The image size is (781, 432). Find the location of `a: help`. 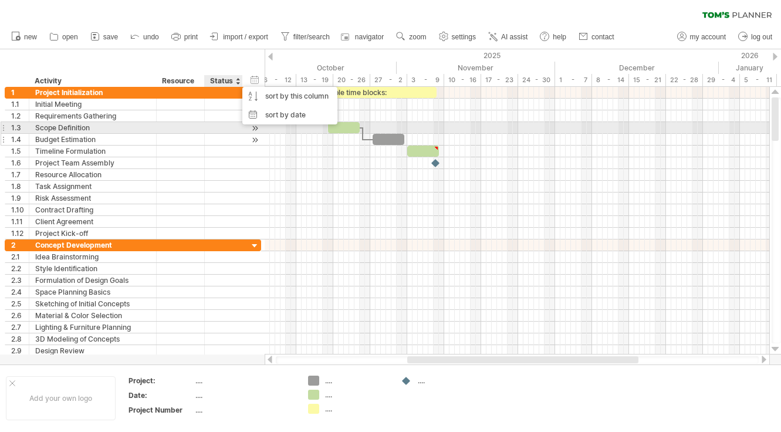

a: help is located at coordinates (553, 37).